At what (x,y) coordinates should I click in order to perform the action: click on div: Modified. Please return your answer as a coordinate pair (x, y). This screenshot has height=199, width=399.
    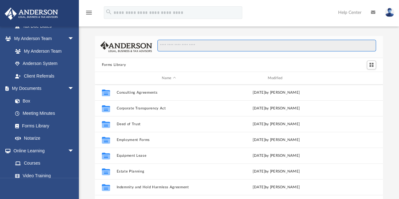
    Looking at the image, I should click on (276, 78).